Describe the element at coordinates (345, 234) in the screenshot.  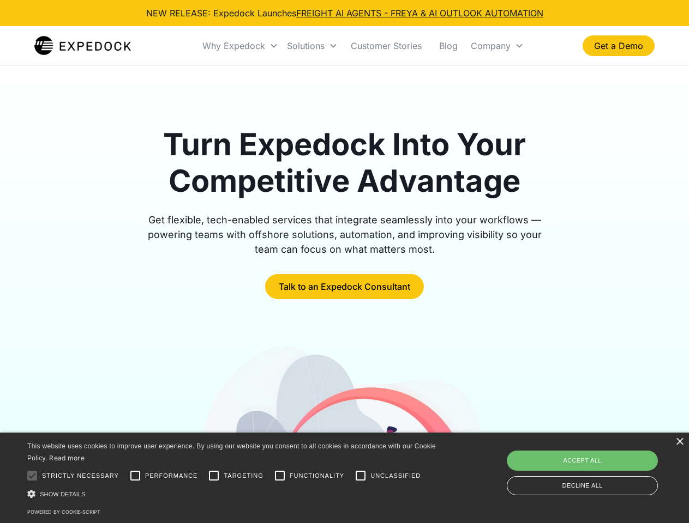
I see `div: Get flexible, tech-enabled services that integrate seamlessly into your workflows — powering team...` at that location.